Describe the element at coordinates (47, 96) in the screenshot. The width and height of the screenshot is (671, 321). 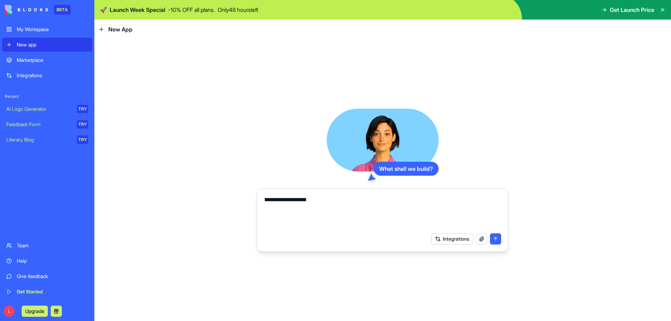
I see `span: Recent` at that location.